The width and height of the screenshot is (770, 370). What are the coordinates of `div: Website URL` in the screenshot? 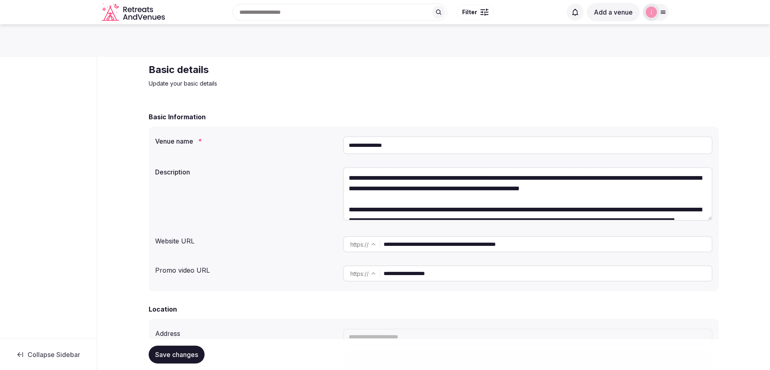 It's located at (246, 239).